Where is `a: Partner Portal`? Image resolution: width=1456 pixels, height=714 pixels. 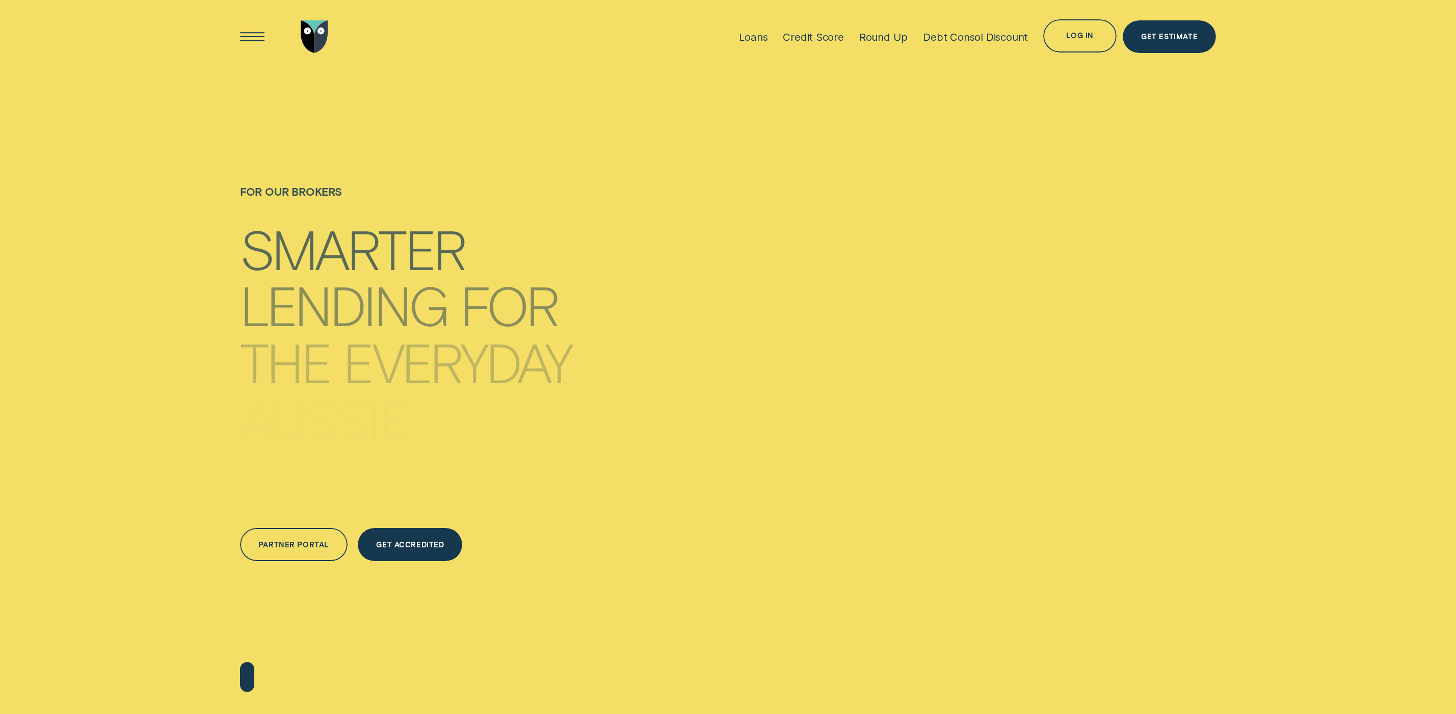 a: Partner Portal is located at coordinates (294, 544).